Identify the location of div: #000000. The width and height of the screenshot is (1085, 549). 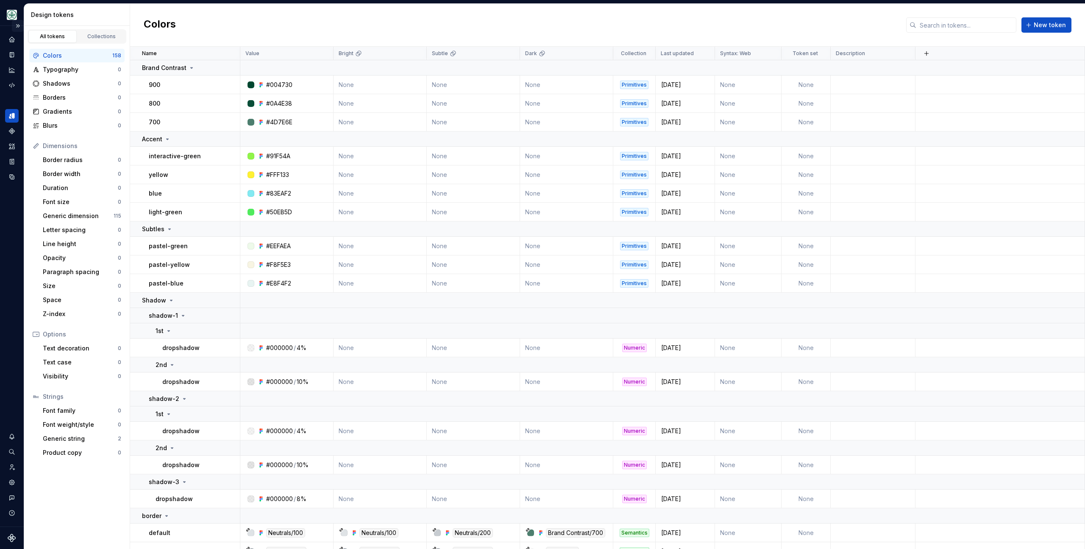
(279, 499).